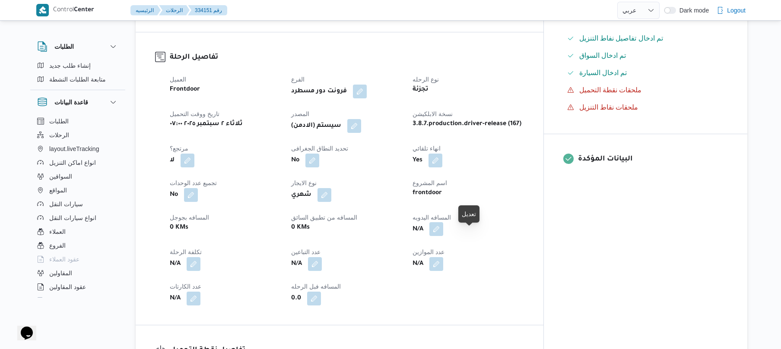 This screenshot has width=781, height=349. Describe the element at coordinates (78, 66) in the screenshot. I see `button: إنشاء طلب جديد` at that location.